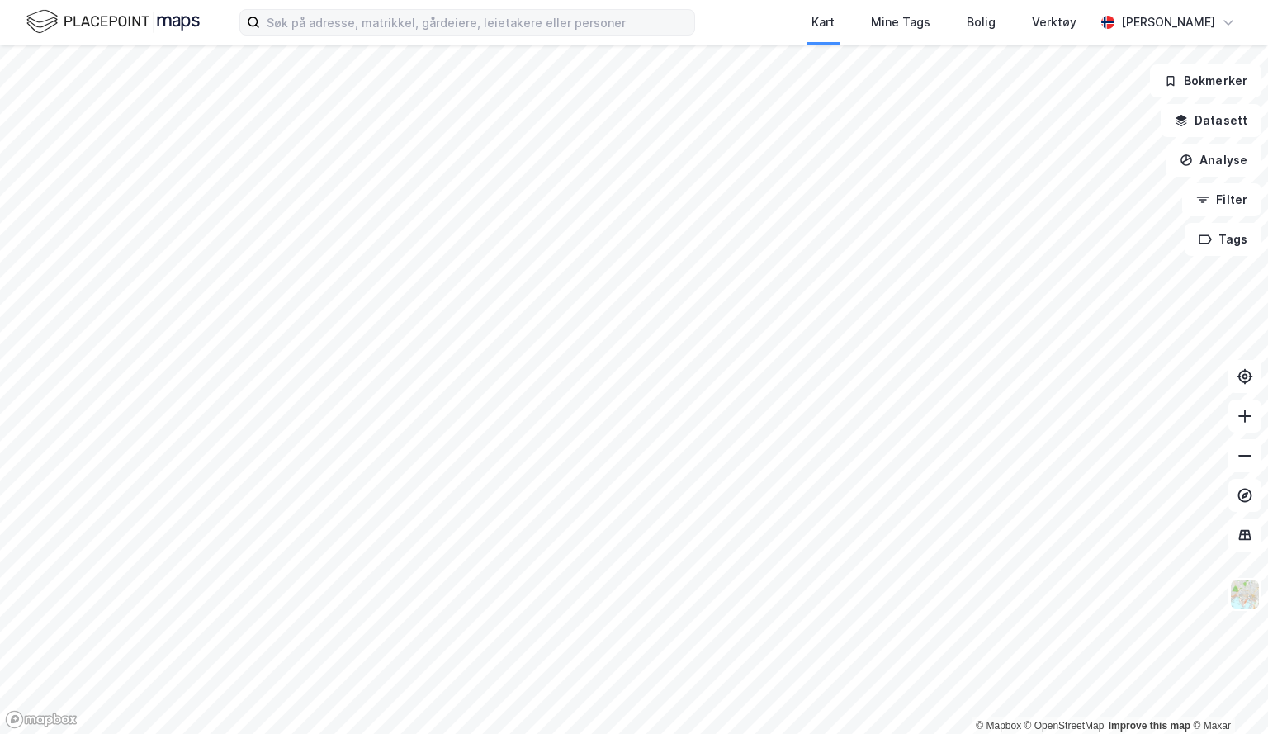 The image size is (1268, 734). What do you see at coordinates (901, 22) in the screenshot?
I see `div: Mine Tags` at bounding box center [901, 22].